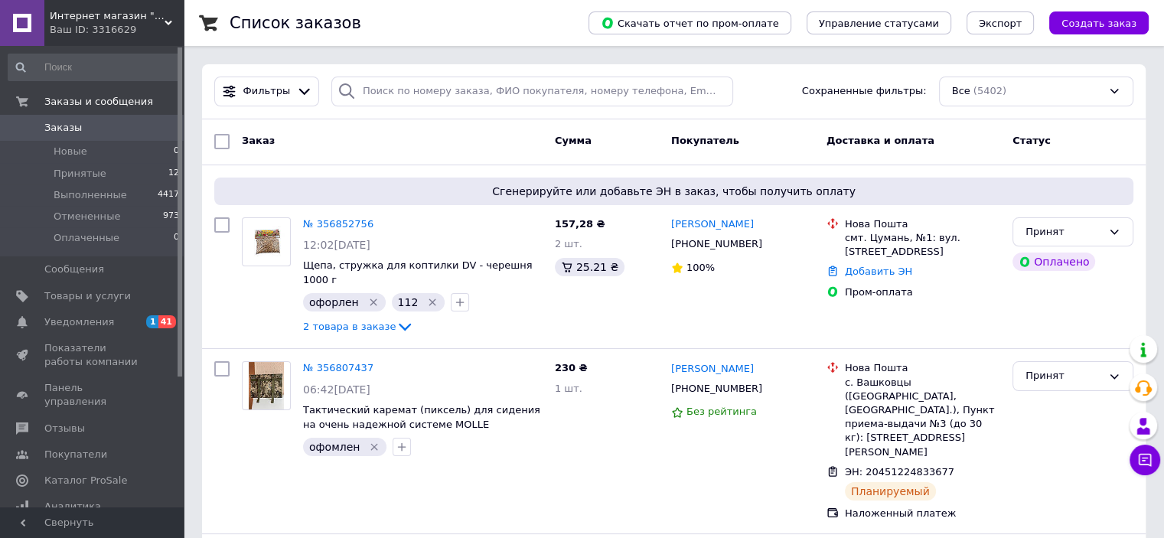 The image size is (1164, 538). What do you see at coordinates (86, 480) in the screenshot?
I see `span: Каталог ProSale` at bounding box center [86, 480].